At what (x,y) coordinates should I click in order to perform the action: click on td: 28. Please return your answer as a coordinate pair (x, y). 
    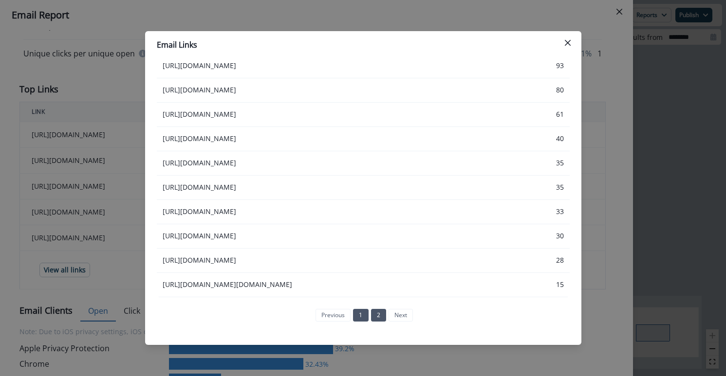
    Looking at the image, I should click on (546, 261).